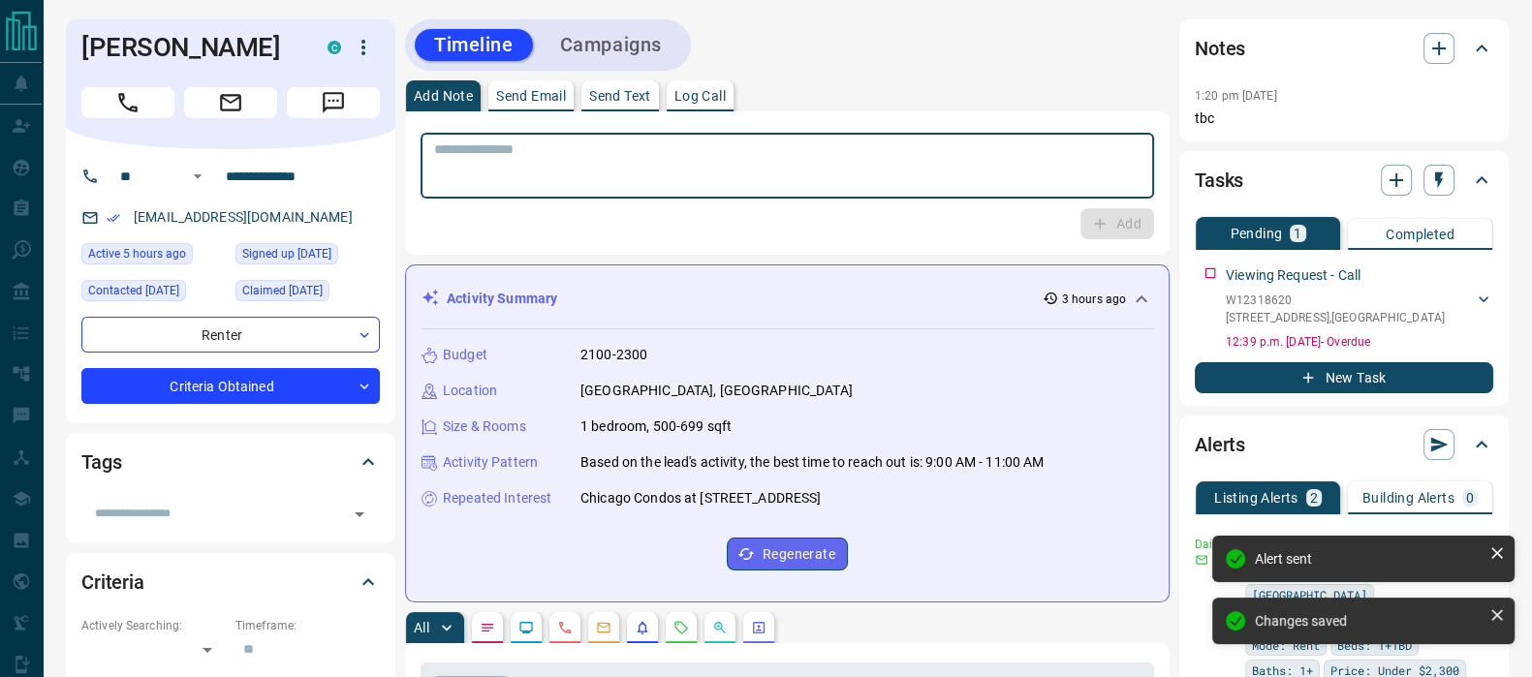 The width and height of the screenshot is (1532, 677). I want to click on div: condos.ca, so click(334, 47).